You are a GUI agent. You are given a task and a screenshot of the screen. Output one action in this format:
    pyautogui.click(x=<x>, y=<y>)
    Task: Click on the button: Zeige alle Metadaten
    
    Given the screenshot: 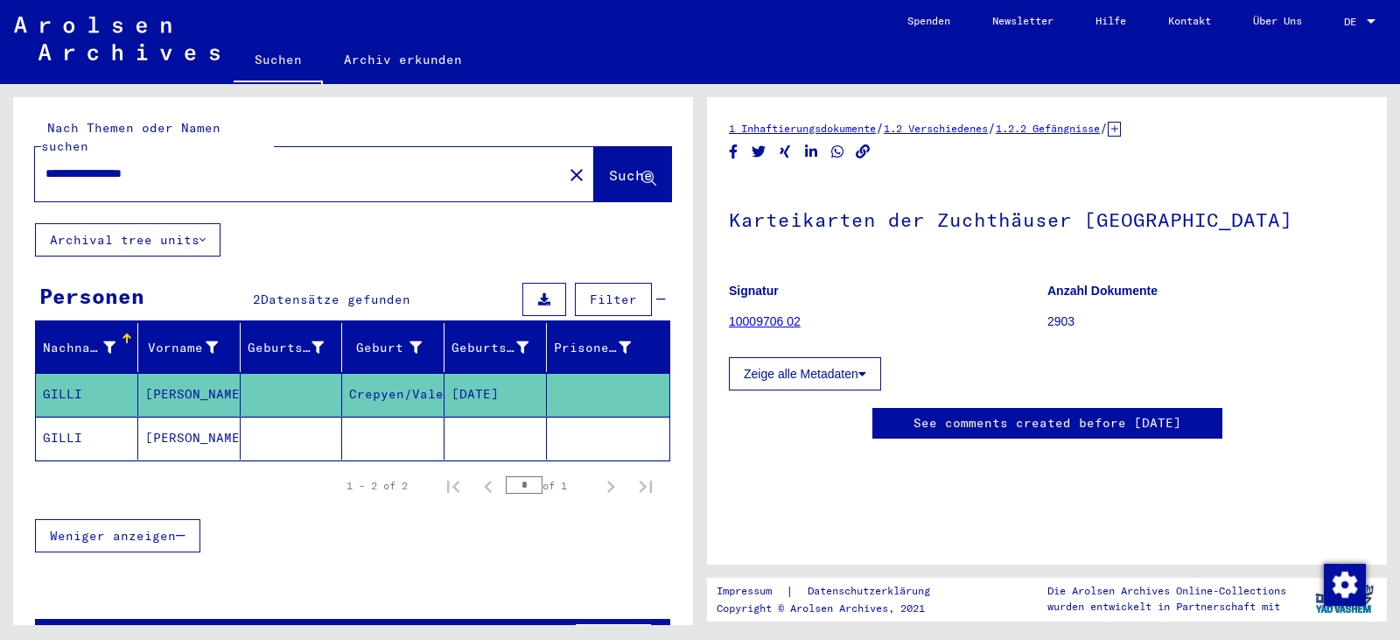 What is the action you would take?
    pyautogui.click(x=805, y=374)
    